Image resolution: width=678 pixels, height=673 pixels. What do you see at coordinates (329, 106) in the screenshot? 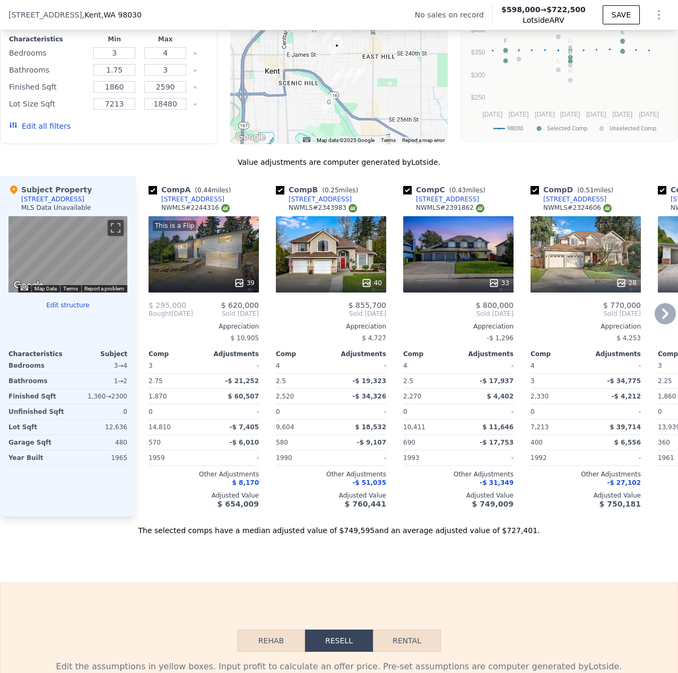
I see `div: 818 Maplewood Ave` at bounding box center [329, 106].